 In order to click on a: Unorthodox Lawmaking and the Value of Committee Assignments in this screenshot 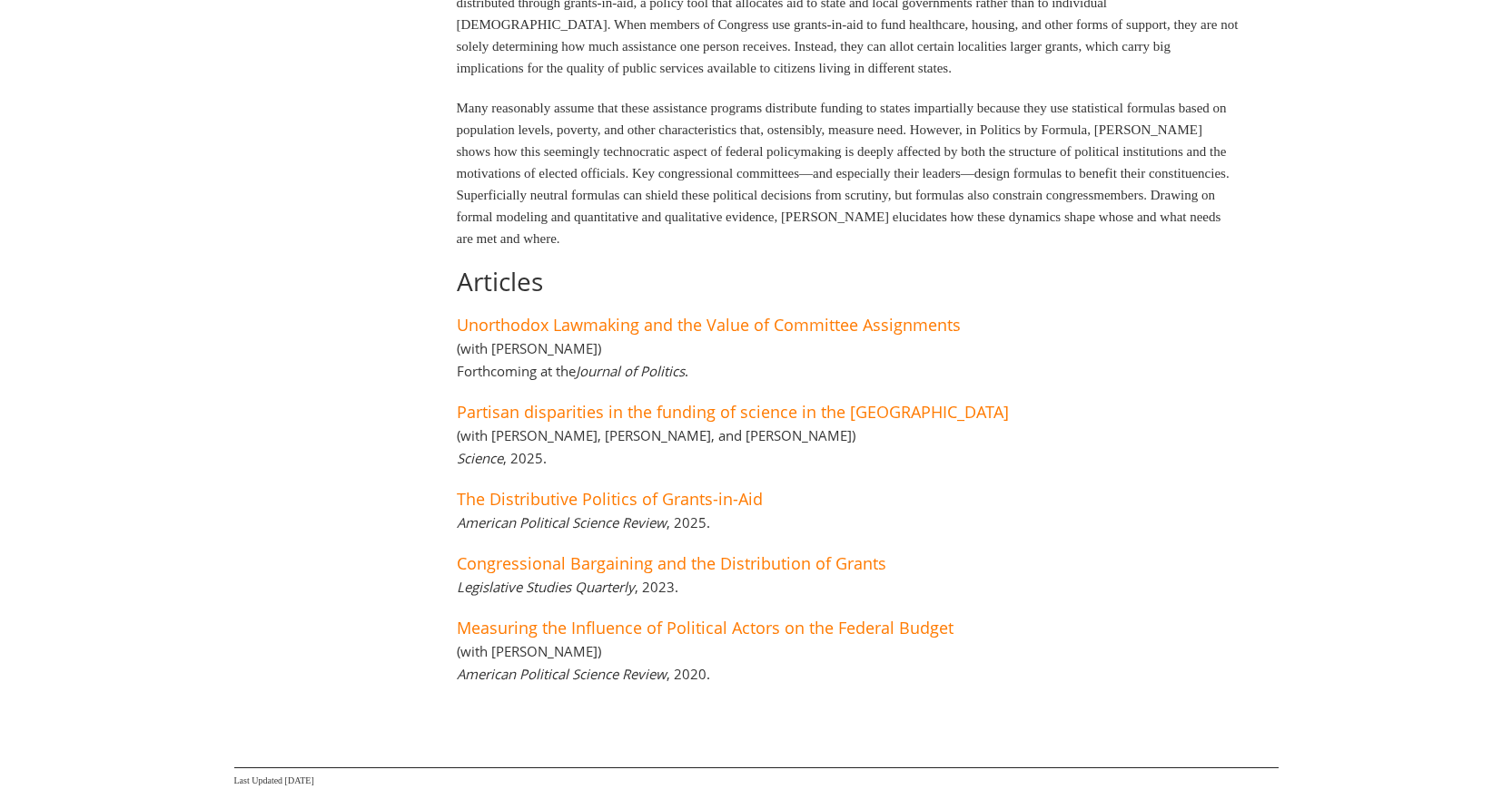, I will do `click(709, 325)`.